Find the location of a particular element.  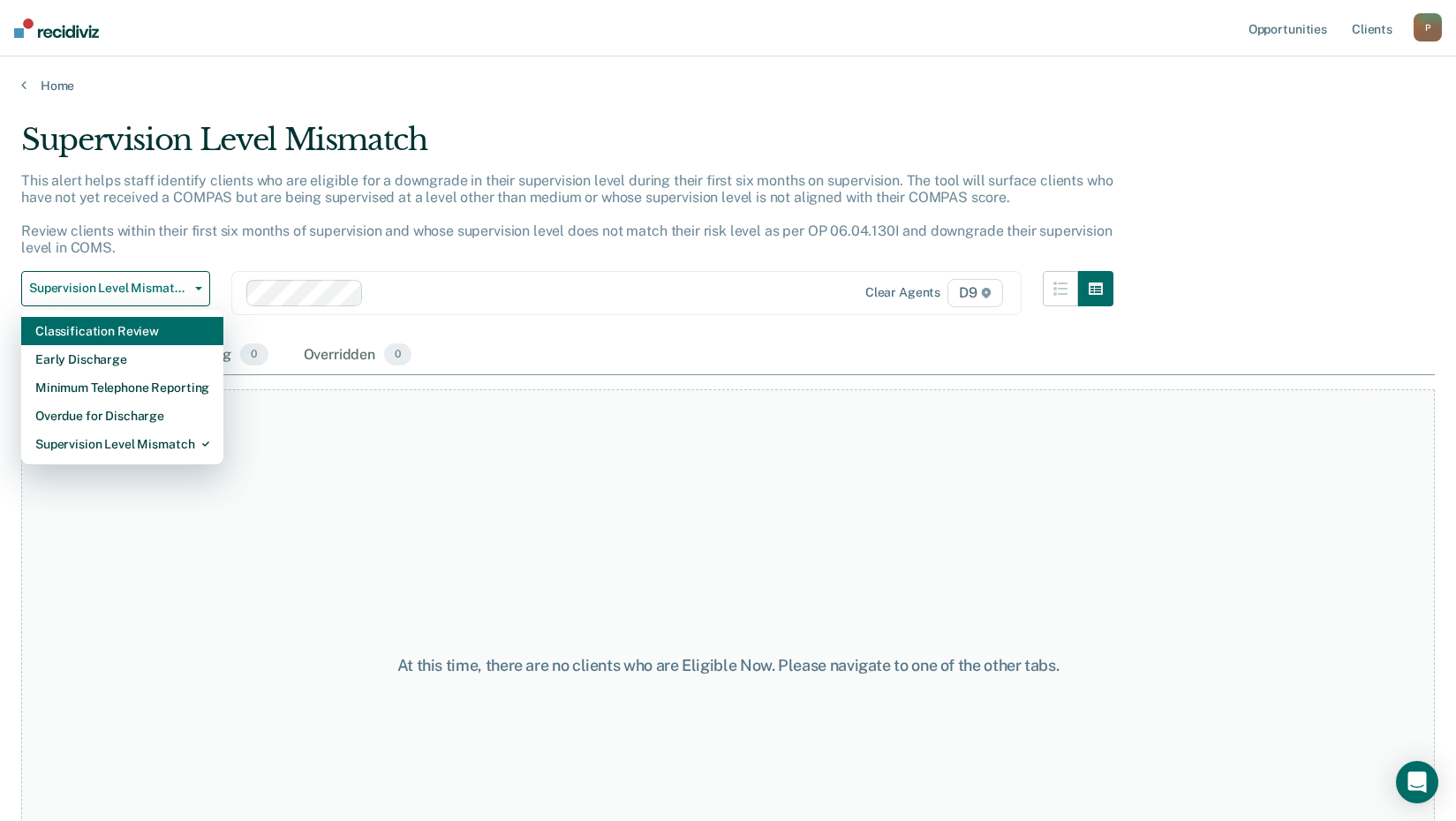

p: This alert helps staff identify clients who are eligible for a downgrade in their supervision lev... is located at coordinates (567, 214).